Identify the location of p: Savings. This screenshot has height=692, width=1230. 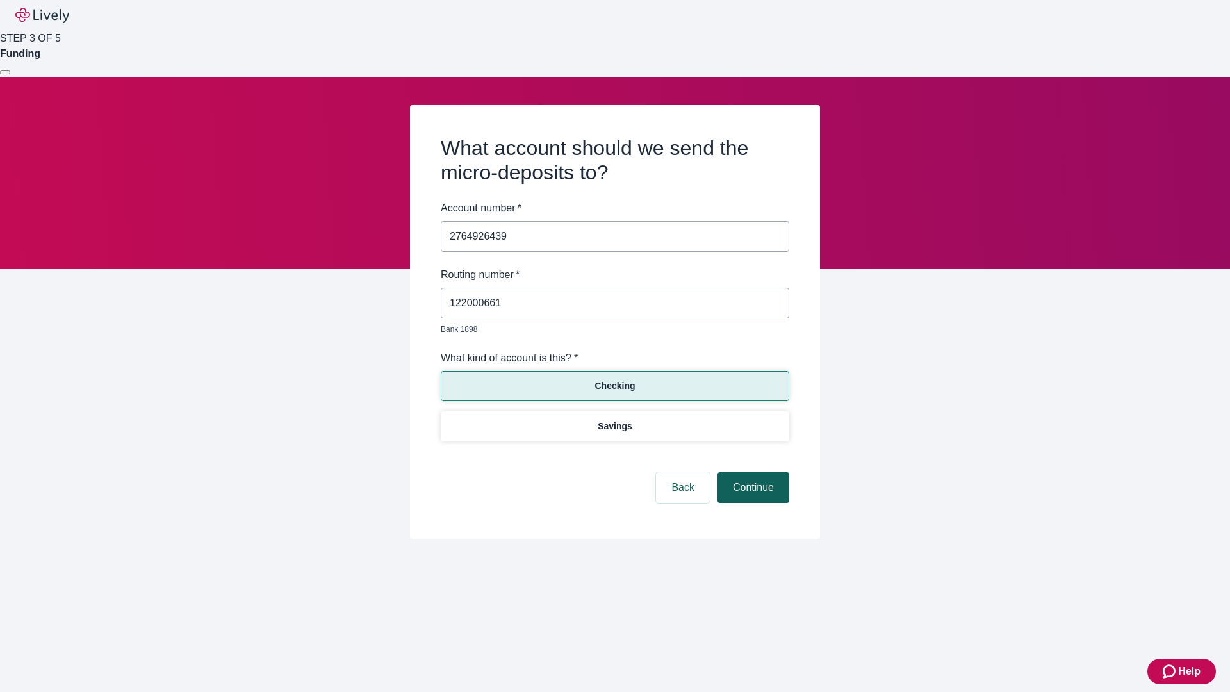
(615, 426).